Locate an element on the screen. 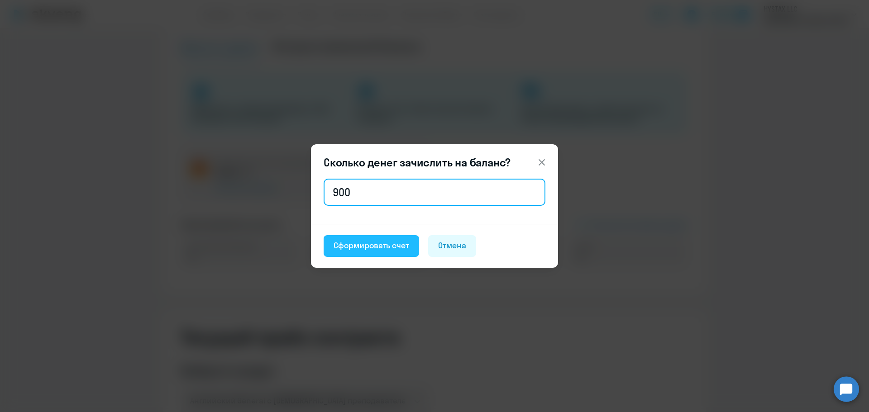  div: Сформировать счет is located at coordinates (371, 246).